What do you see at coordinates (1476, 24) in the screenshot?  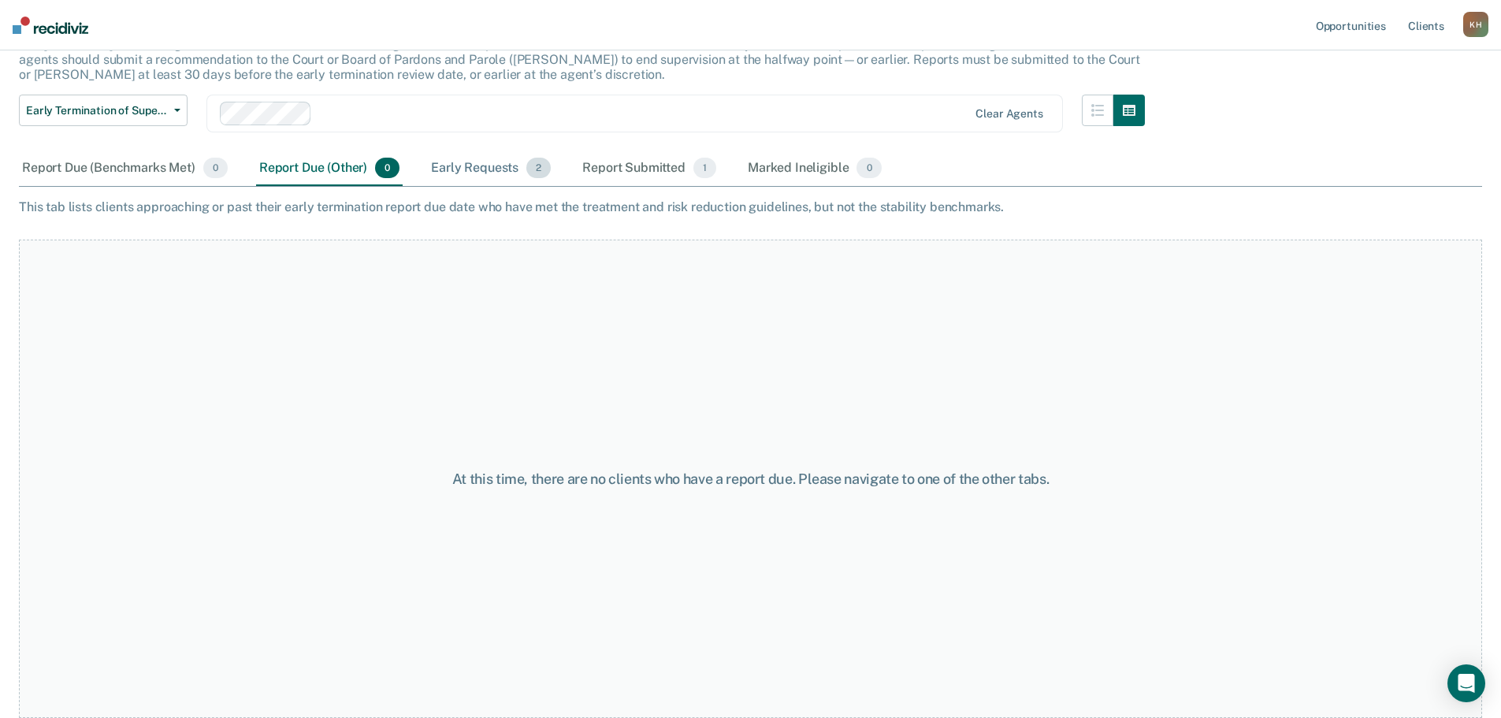 I see `div: K H` at bounding box center [1476, 24].